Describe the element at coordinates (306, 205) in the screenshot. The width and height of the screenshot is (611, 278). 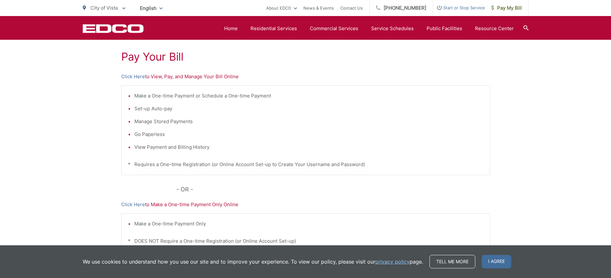
I see `p: to Make a One-time Payment Only Online` at that location.